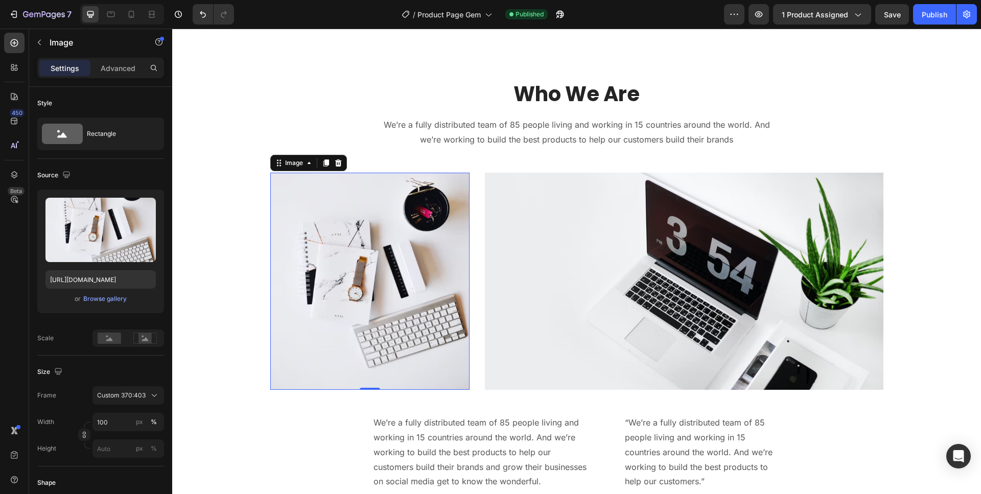 The image size is (981, 494). I want to click on p: Settings, so click(65, 68).